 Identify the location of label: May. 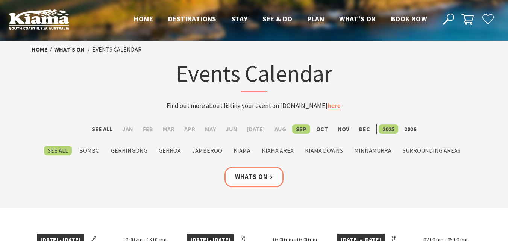
(210, 129).